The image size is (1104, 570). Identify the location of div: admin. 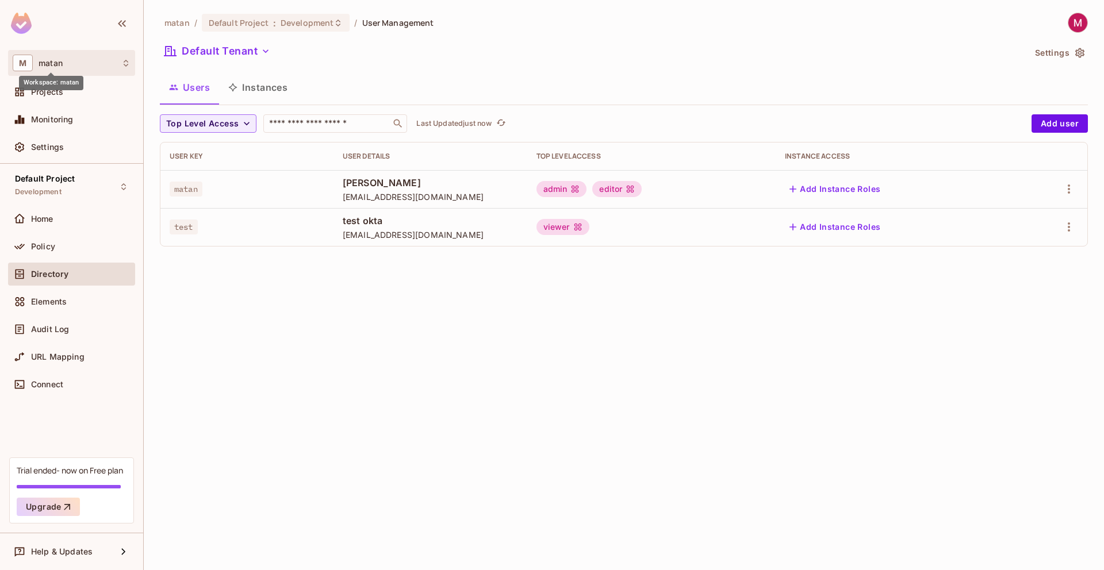
(562, 189).